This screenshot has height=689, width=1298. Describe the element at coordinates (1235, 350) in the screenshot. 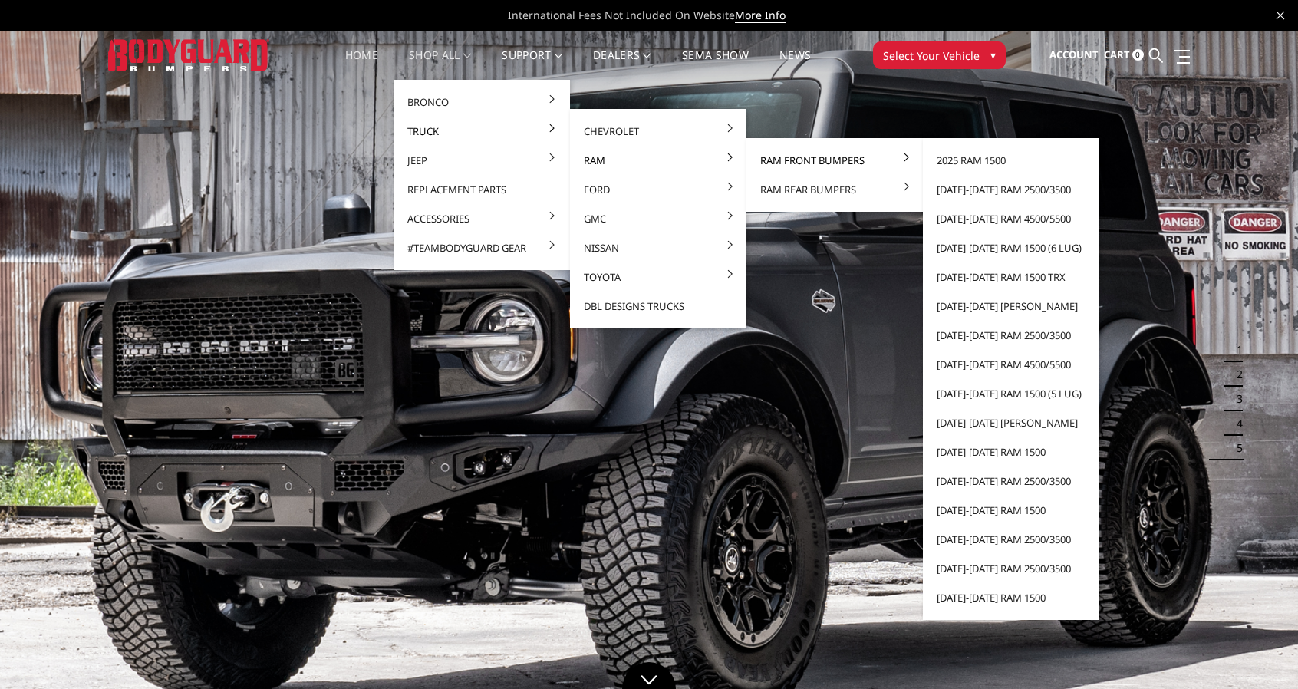

I see `button: 1 of 5` at that location.